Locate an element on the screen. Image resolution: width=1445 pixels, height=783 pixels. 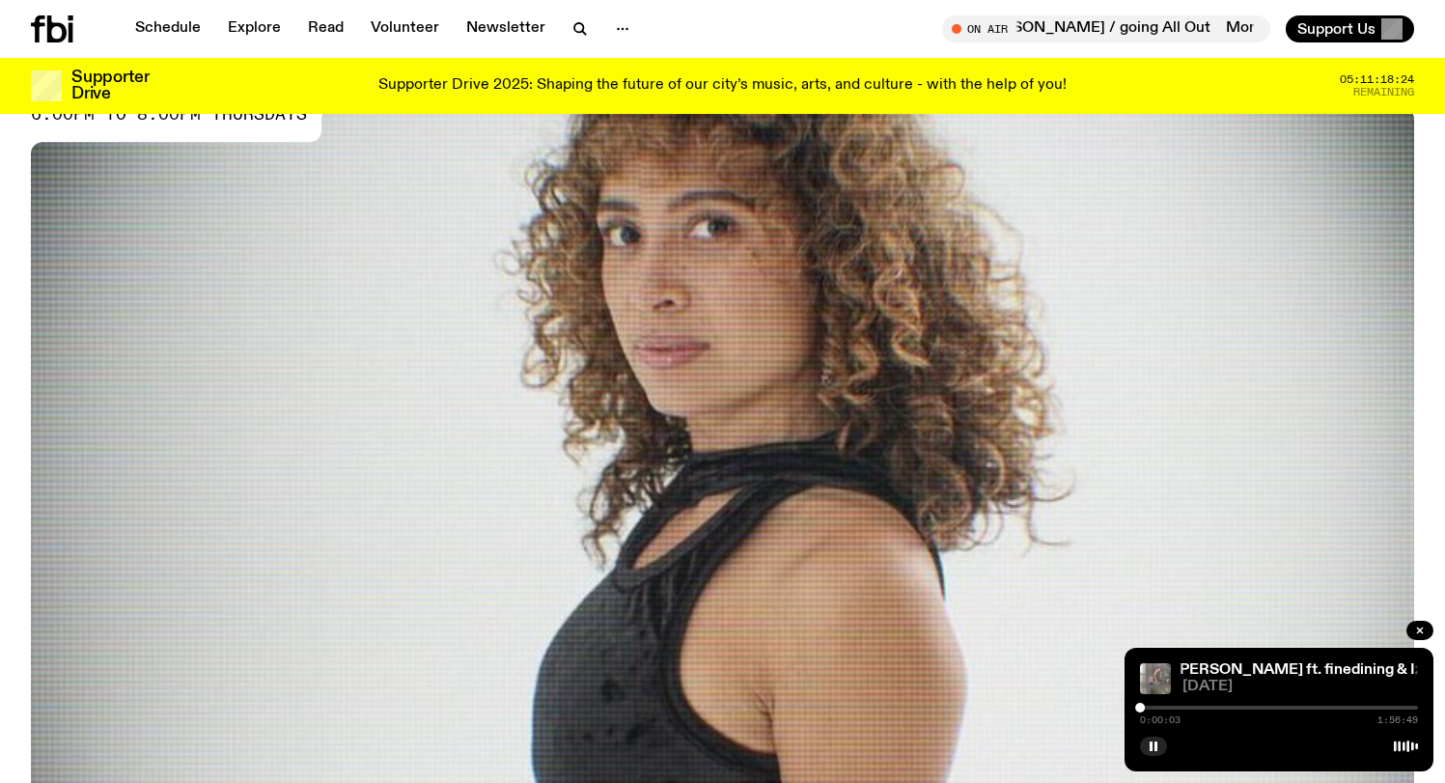
h3: Supporter Drive is located at coordinates (110, 86).